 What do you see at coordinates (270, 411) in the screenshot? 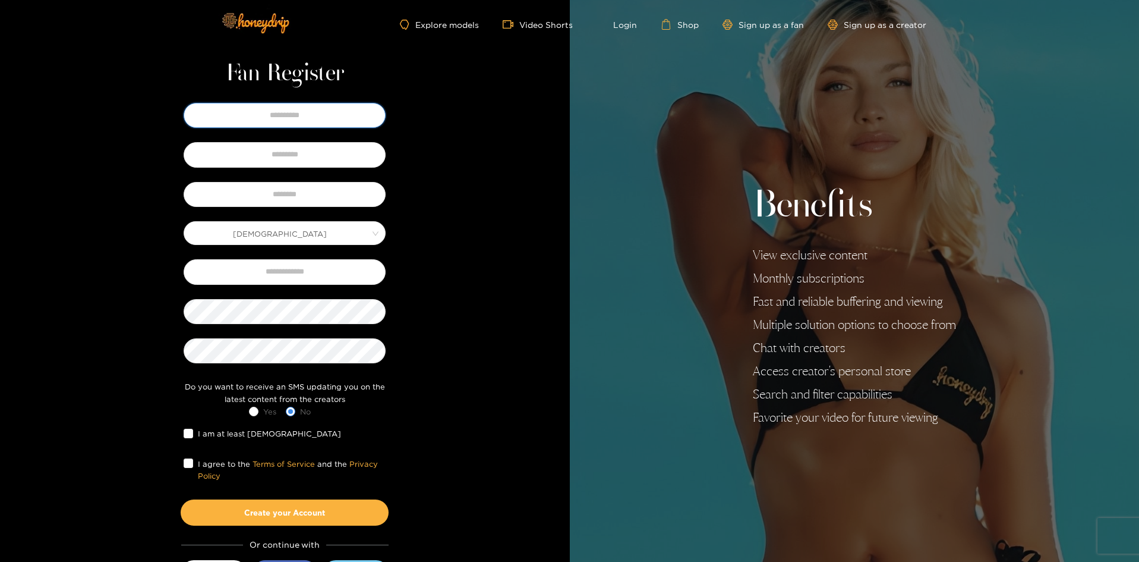
I see `span: Yes` at bounding box center [270, 411].